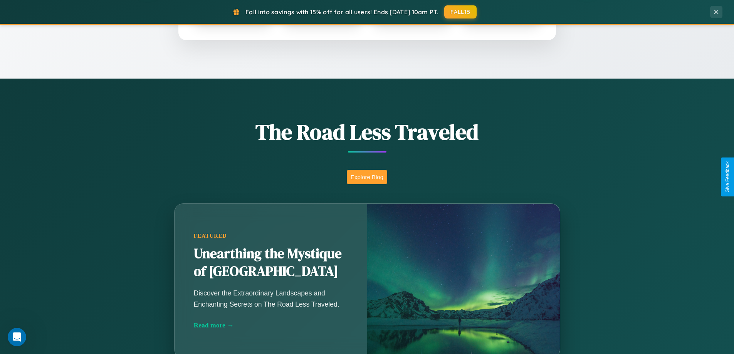  I want to click on button: Explore Blog, so click(367, 177).